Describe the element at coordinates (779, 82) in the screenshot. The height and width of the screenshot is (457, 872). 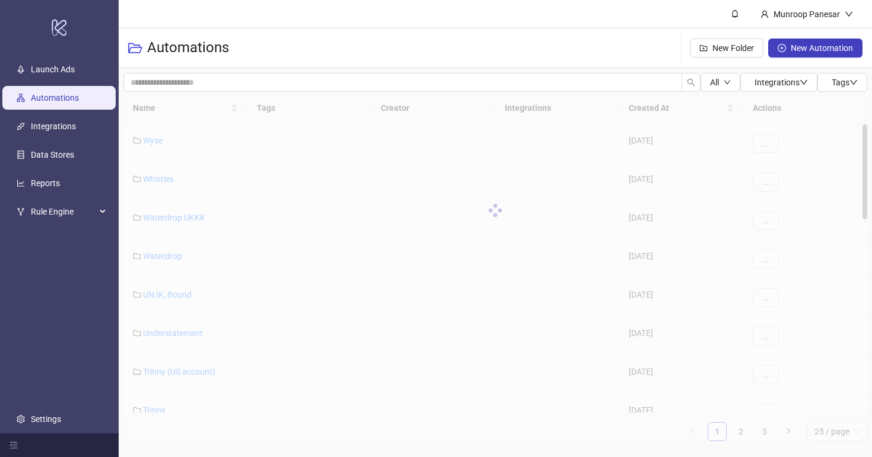
I see `button: Integrationsdown` at that location.